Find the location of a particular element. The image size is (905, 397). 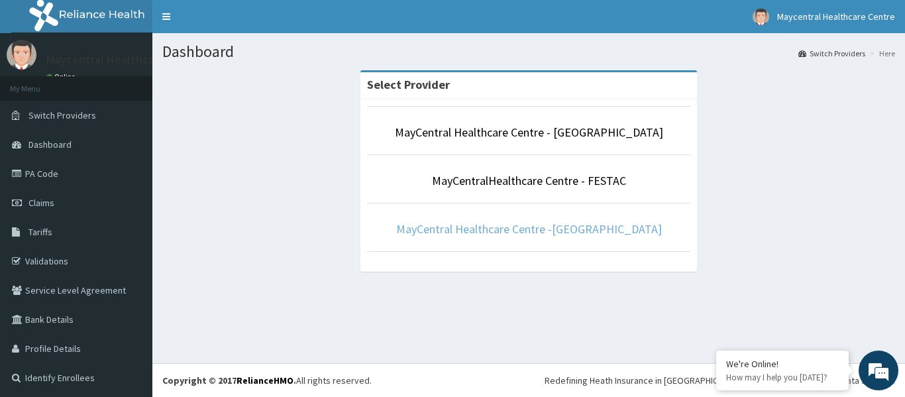

span: Switch Providers is located at coordinates (62, 115).